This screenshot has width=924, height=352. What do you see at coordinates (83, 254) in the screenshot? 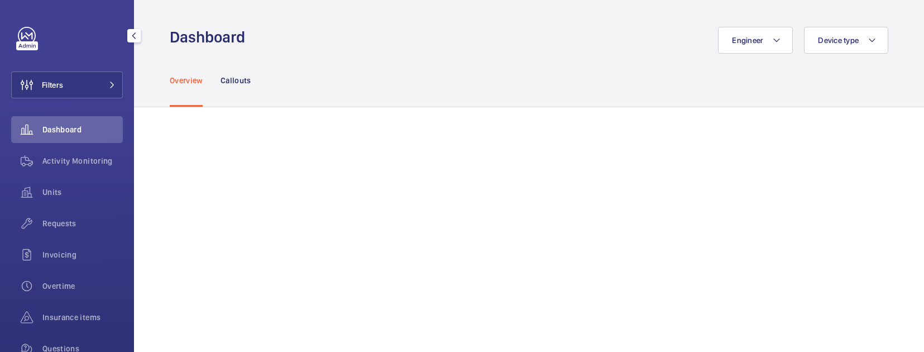
I see `span: Invoicing` at bounding box center [83, 254].